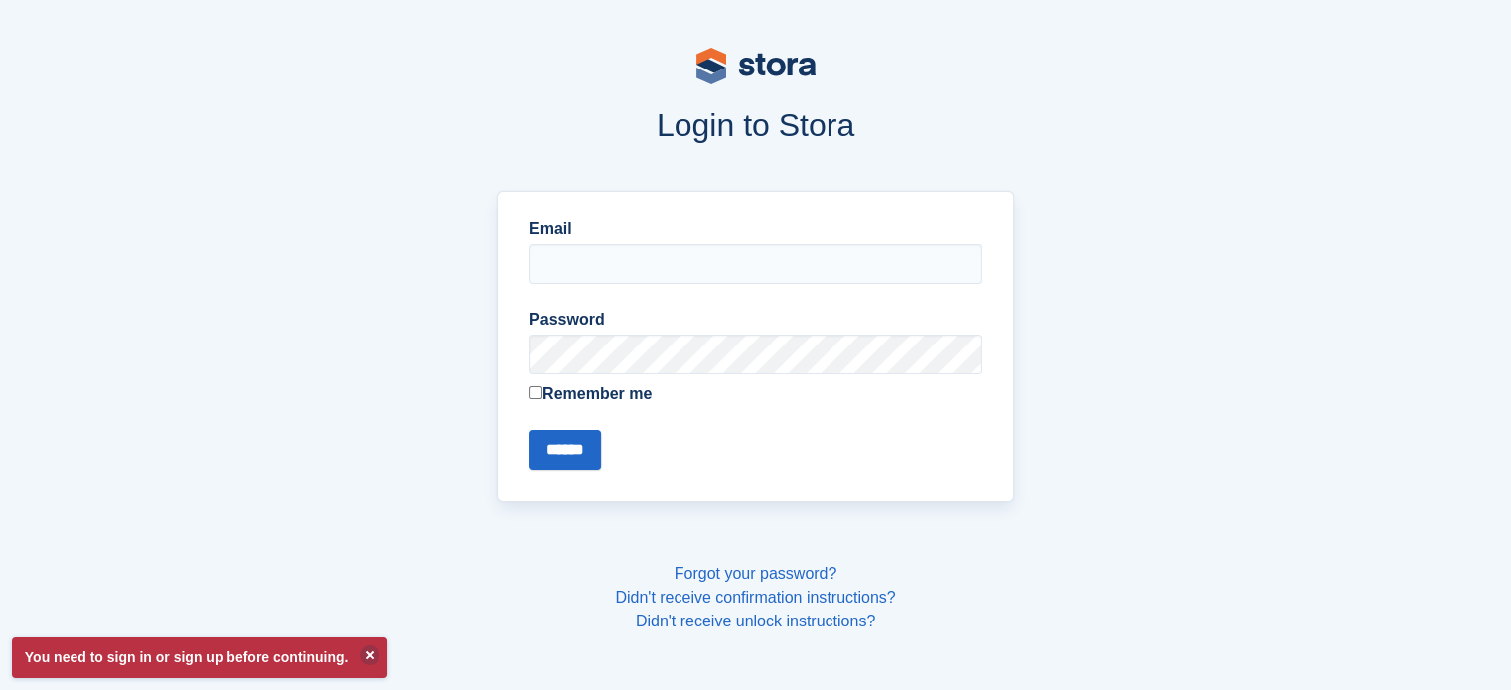  What do you see at coordinates (535, 392) in the screenshot?
I see `input: Remember me` at bounding box center [535, 392].